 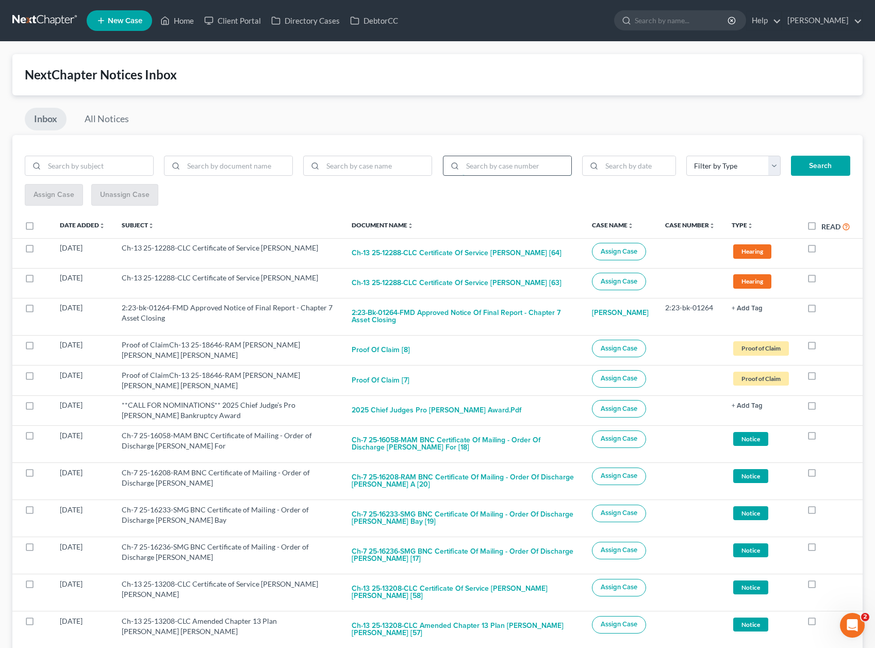 What do you see at coordinates (383, 225) in the screenshot?
I see `a: Document Nameunfold_more` at bounding box center [383, 225].